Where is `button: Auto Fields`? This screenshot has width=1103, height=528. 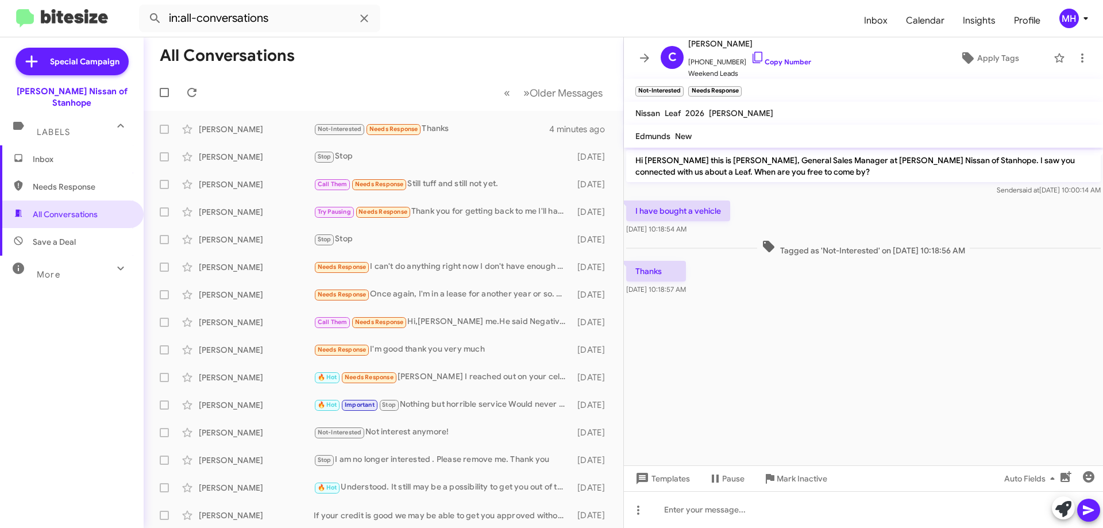 button: Auto Fields is located at coordinates (1031, 478).